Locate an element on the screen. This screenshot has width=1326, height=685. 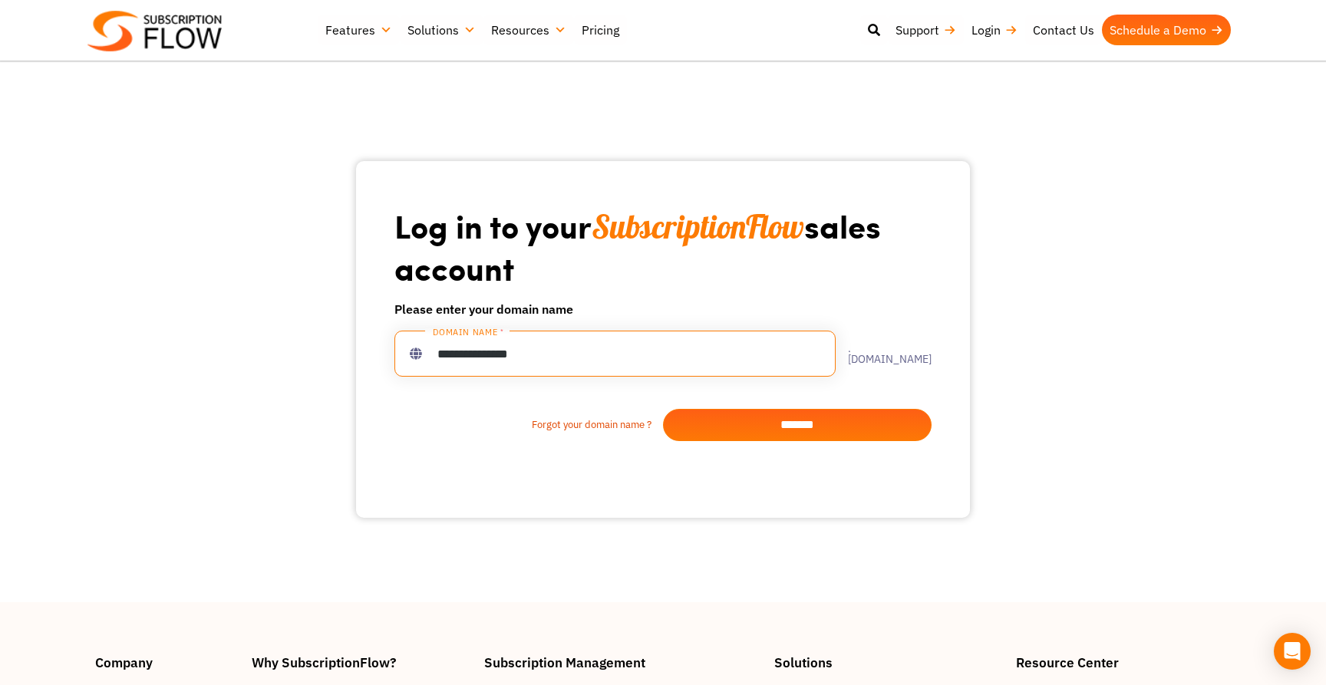
h6: Please enter your domain name is located at coordinates (663, 309).